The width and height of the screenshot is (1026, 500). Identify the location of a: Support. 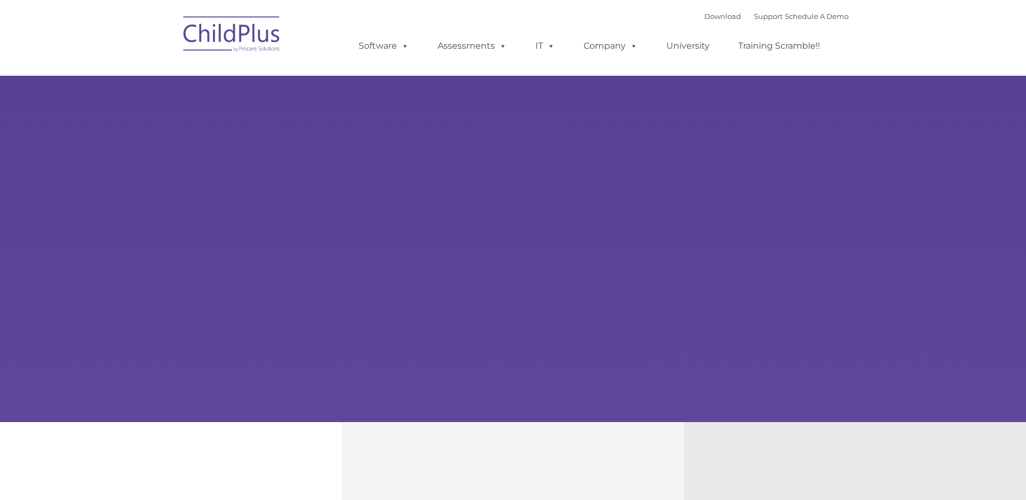
(768, 16).